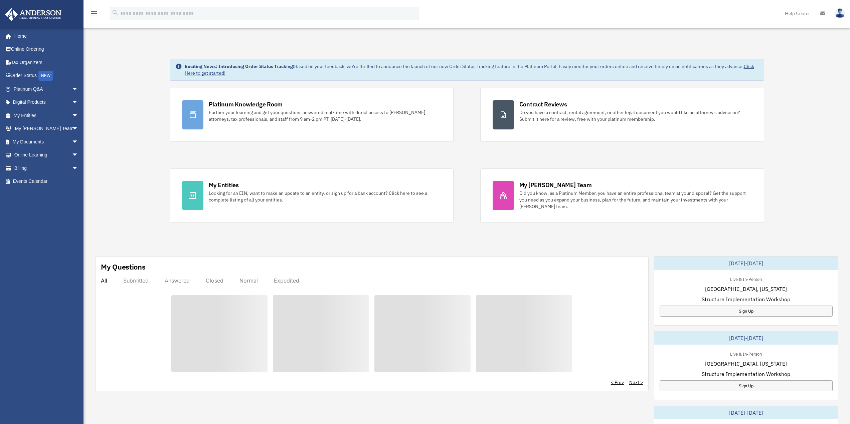 This screenshot has height=424, width=850. What do you see at coordinates (617, 383) in the screenshot?
I see `a: < Prev` at bounding box center [617, 383].